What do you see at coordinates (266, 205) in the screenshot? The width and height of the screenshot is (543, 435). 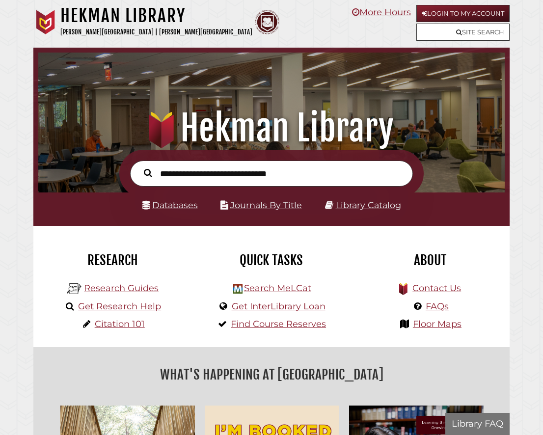 I see `a: Journals By Title` at bounding box center [266, 205].